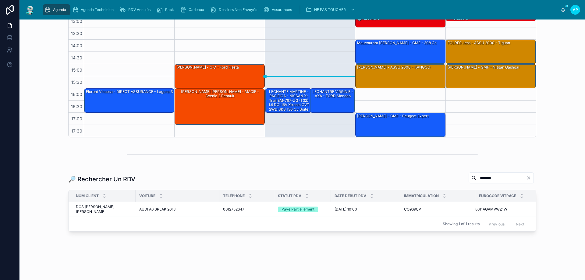 Image resolution: width=585 pixels, height=280 pixels. What do you see at coordinates (77, 94) in the screenshot?
I see `span: 16:00` at bounding box center [77, 94].